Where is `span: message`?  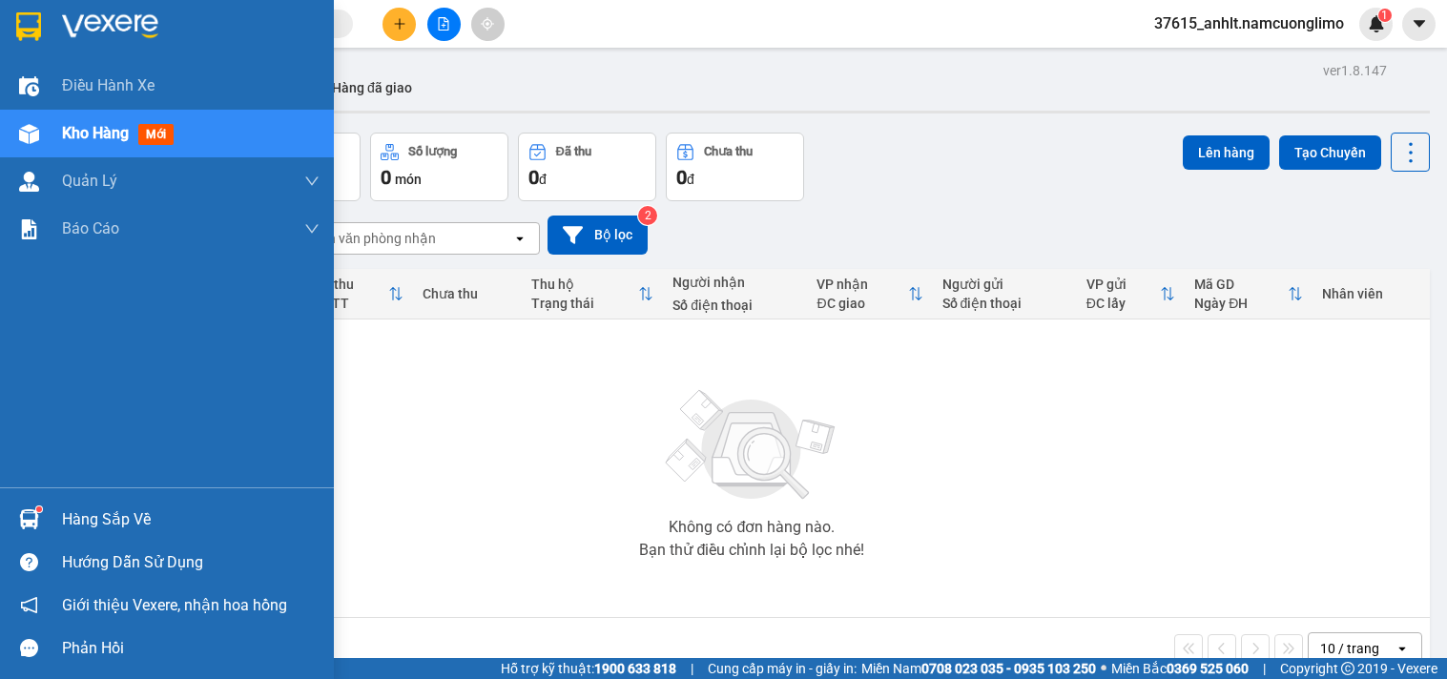 span: message is located at coordinates (29, 648).